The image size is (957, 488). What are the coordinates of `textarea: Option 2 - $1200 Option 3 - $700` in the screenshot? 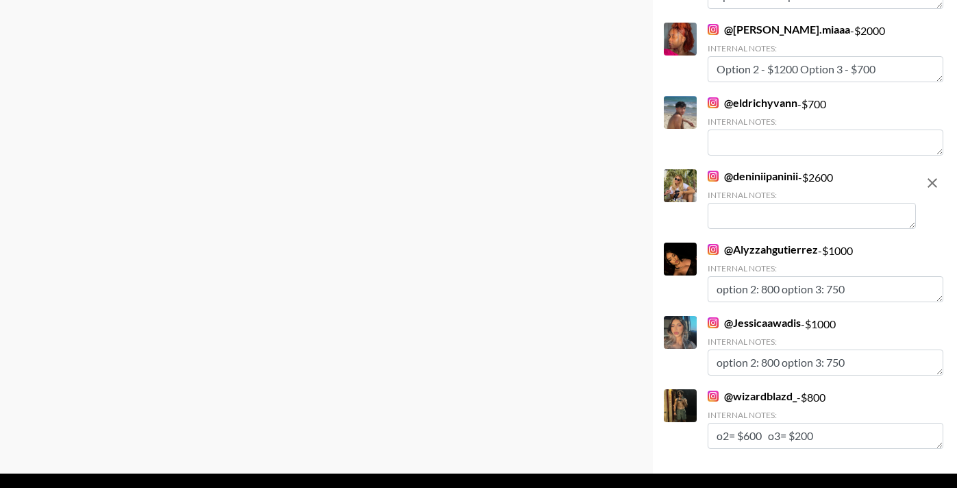 It's located at (825, 69).